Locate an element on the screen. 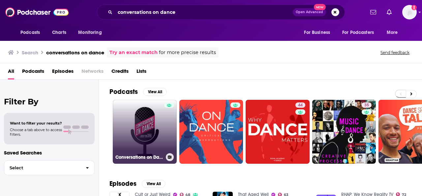 The height and width of the screenshot is (196, 422). span: For Podcasters is located at coordinates (358, 33).